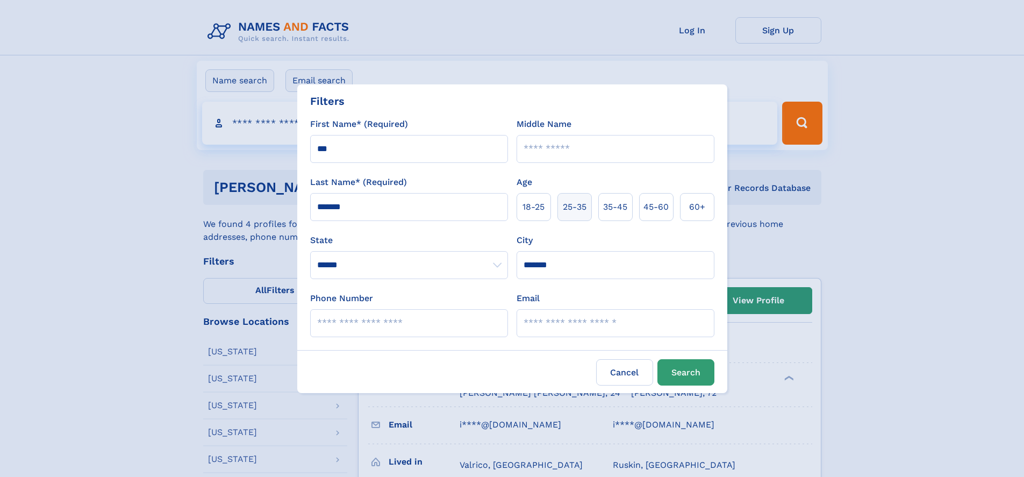  What do you see at coordinates (615, 207) in the screenshot?
I see `span: 35‑45` at bounding box center [615, 207].